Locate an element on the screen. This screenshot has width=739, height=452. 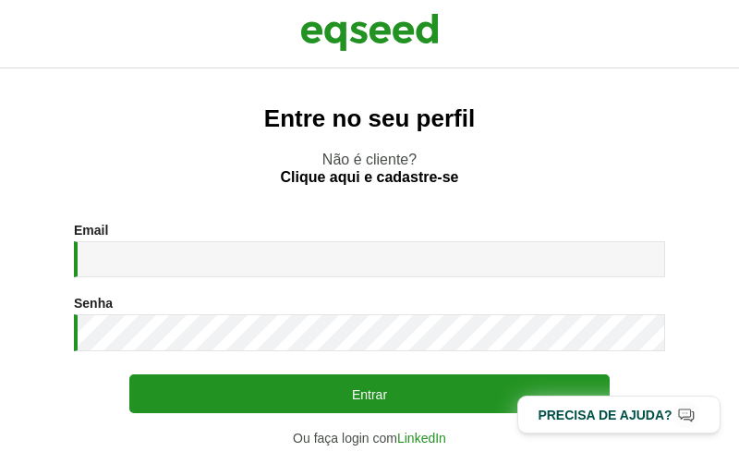
a: Clique aqui e cadastre-se is located at coordinates (370, 177).